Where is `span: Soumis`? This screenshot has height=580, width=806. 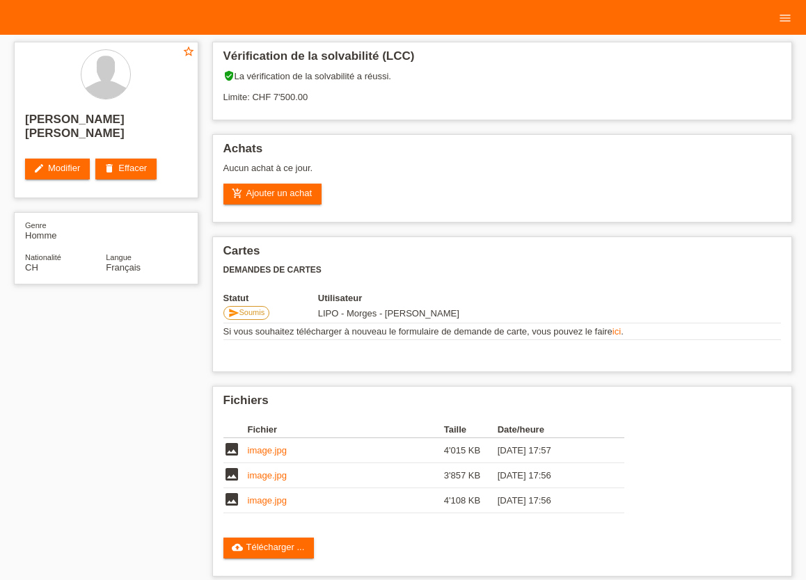 span: Soumis is located at coordinates (252, 312).